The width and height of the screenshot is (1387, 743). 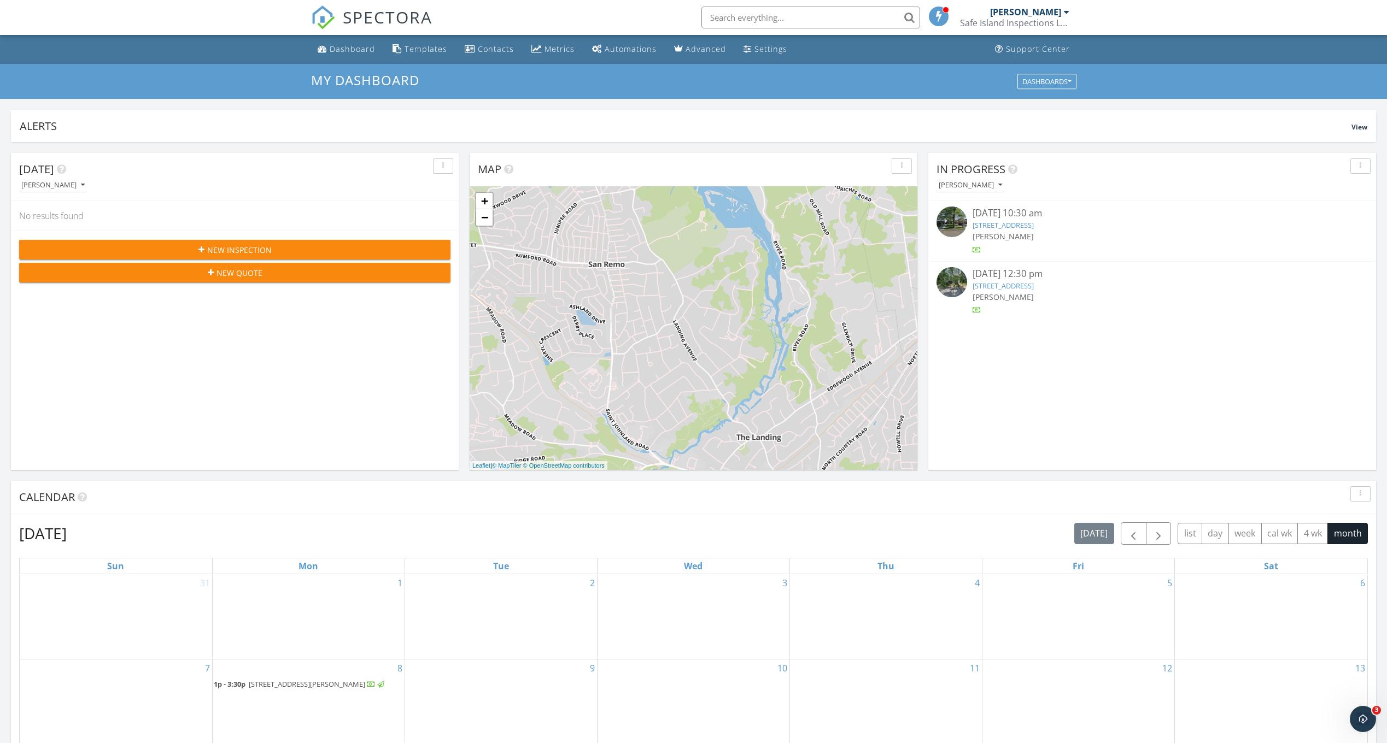 What do you see at coordinates (624, 49) in the screenshot?
I see `a: Automations (Basic)` at bounding box center [624, 49].